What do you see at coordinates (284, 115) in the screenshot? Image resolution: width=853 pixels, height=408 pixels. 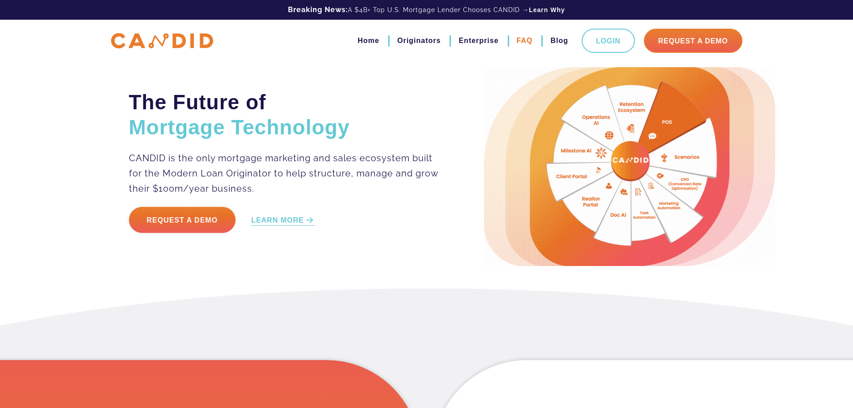 I see `h2: The Future of` at bounding box center [284, 115].